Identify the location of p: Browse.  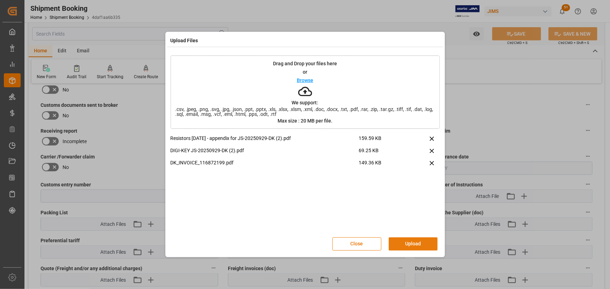
(305, 80).